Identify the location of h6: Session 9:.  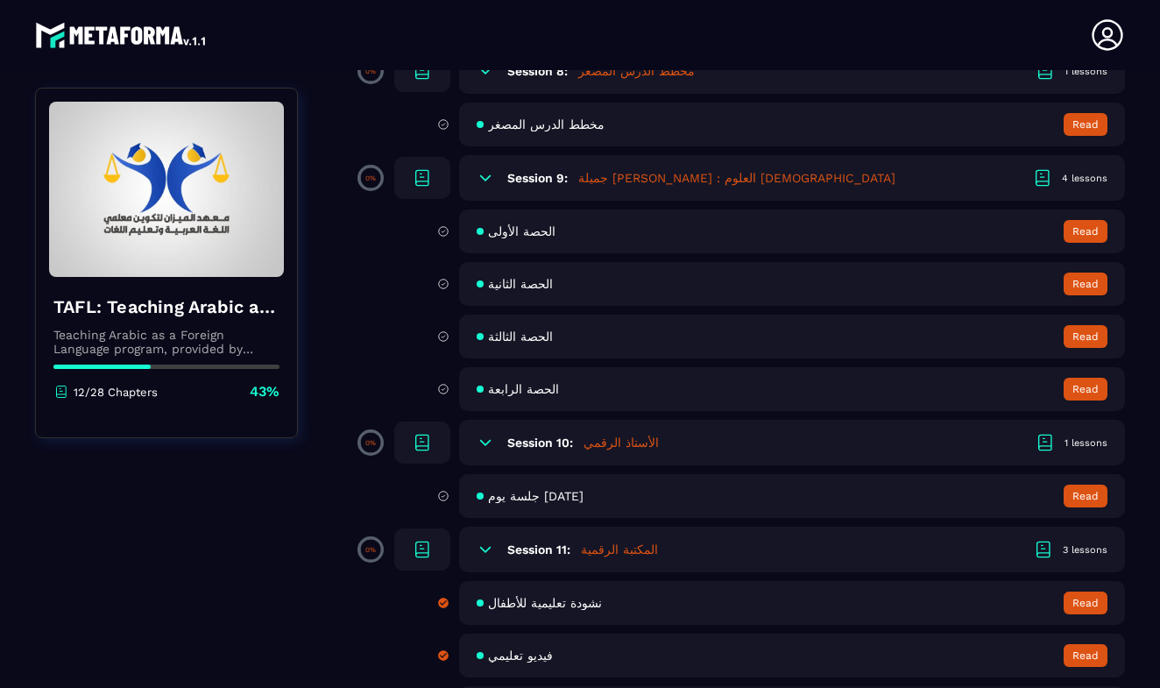
(537, 178).